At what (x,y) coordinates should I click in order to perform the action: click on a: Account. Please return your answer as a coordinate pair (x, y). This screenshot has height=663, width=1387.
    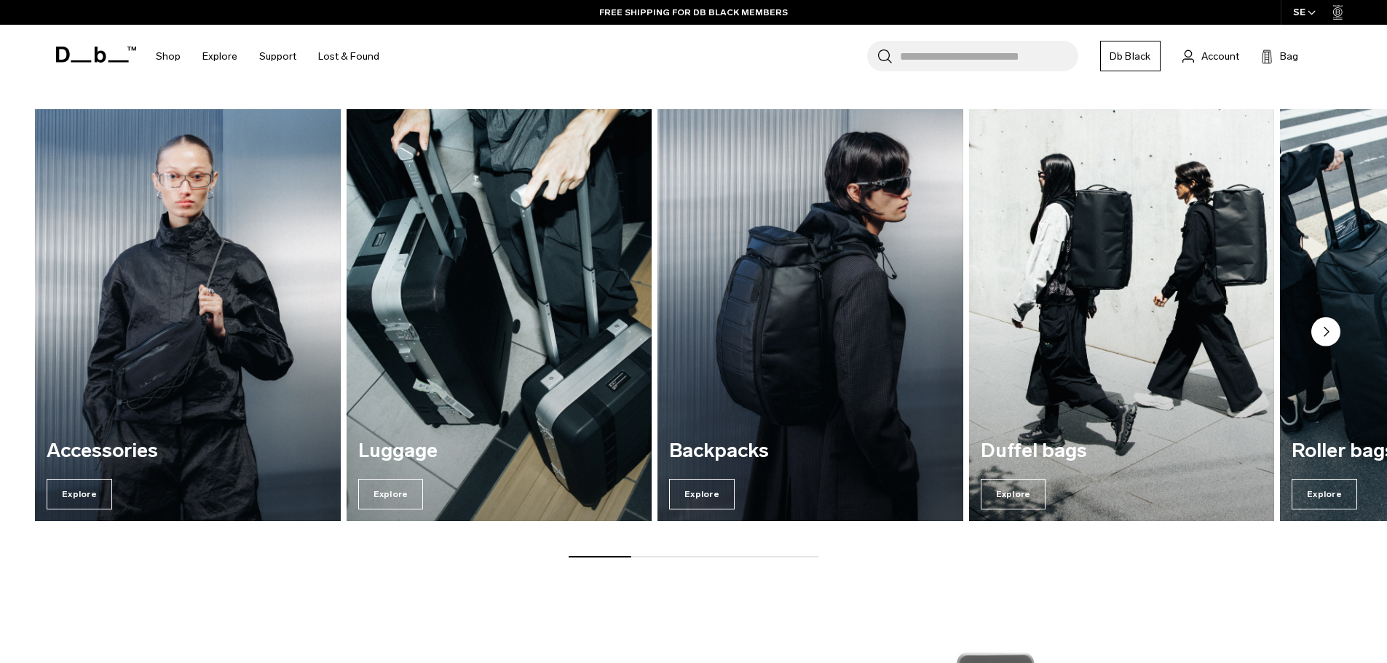
    Looking at the image, I should click on (1211, 56).